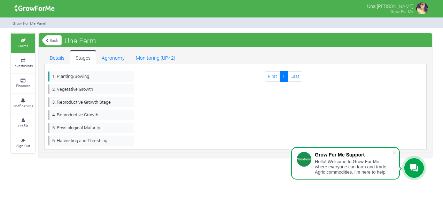 Image resolution: width=443 pixels, height=197 pixels. Describe the element at coordinates (402, 11) in the screenshot. I see `small: Grow For Me` at that location.